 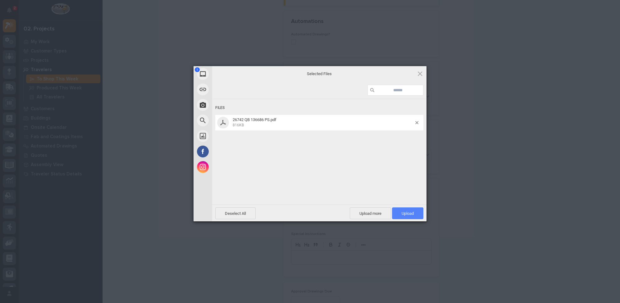 I want to click on span: Upload, so click(x=408, y=213).